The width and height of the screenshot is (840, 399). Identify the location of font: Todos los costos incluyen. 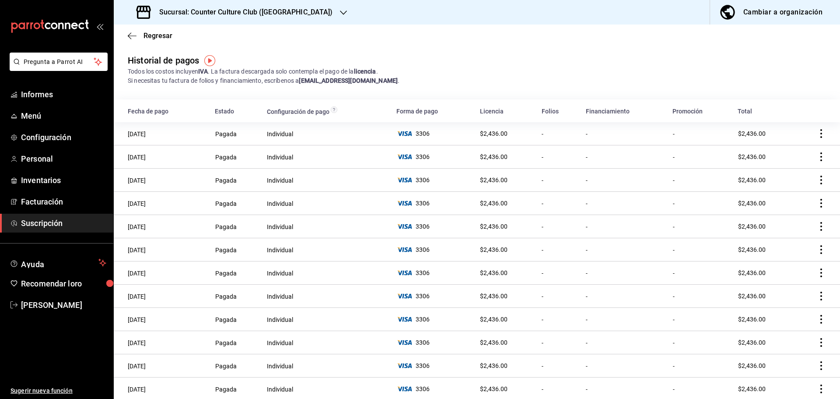
(163, 71).